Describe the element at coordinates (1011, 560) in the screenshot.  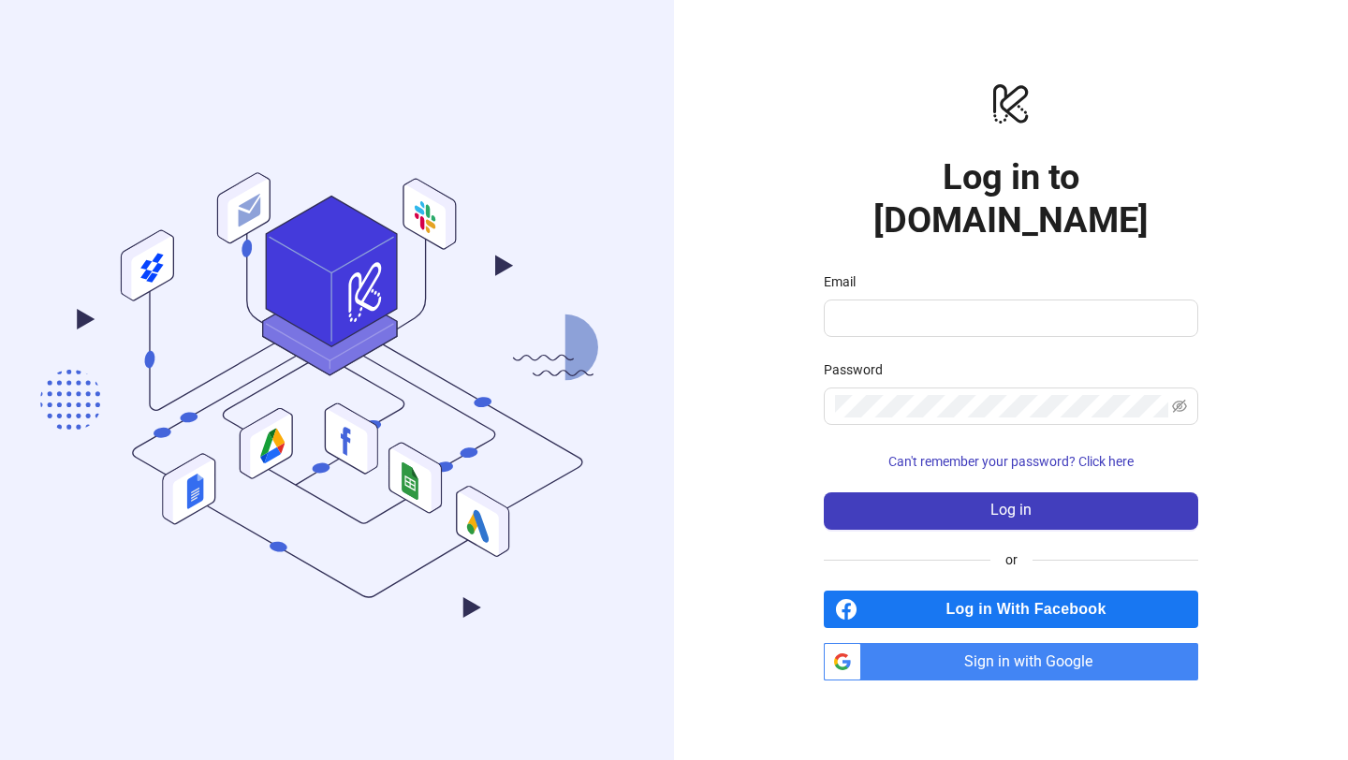
I see `span: or` at that location.